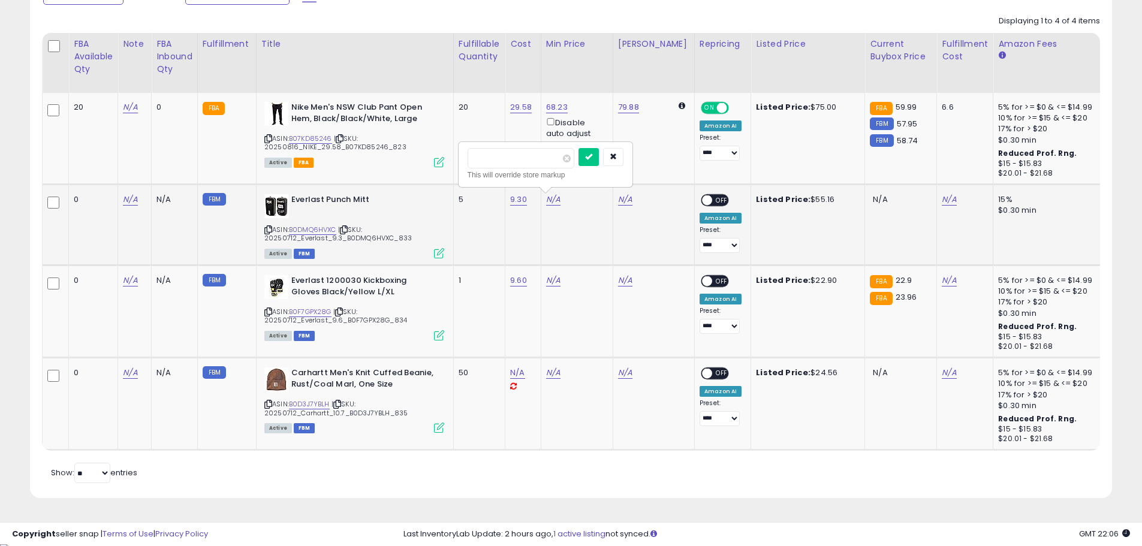 This screenshot has height=546, width=1142. I want to click on a: 79.88, so click(628, 107).